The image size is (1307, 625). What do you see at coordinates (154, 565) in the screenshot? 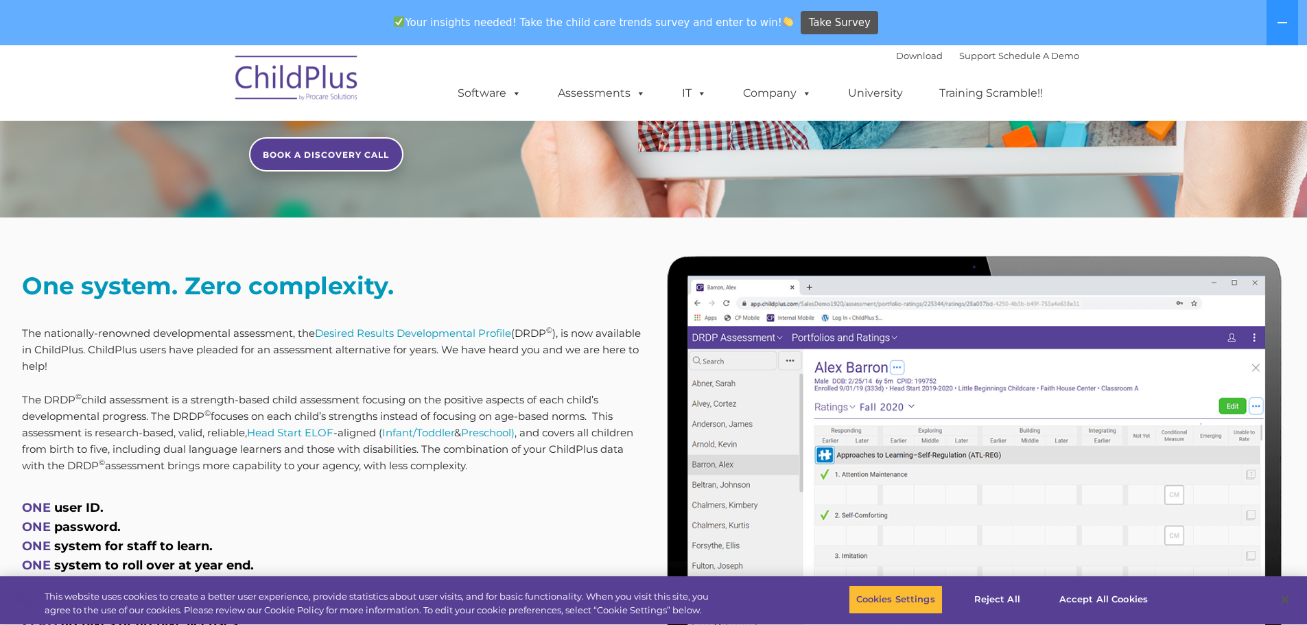
I see `span: system to roll over at year end.` at bounding box center [154, 565].